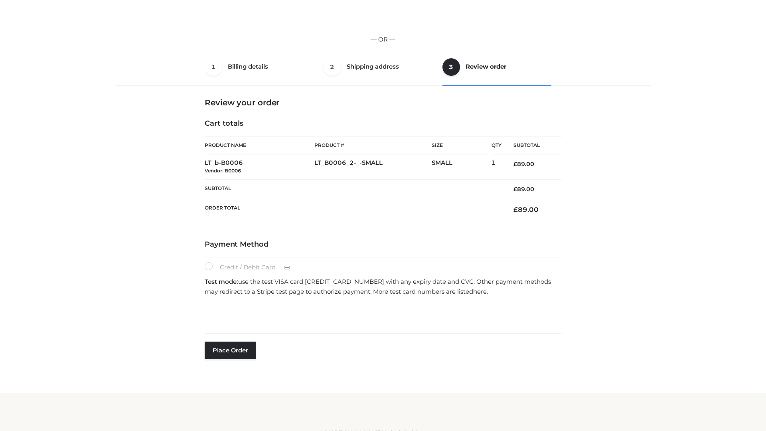 The image size is (766, 431). What do you see at coordinates (383, 40) in the screenshot?
I see `p: — OR —` at bounding box center [383, 40].